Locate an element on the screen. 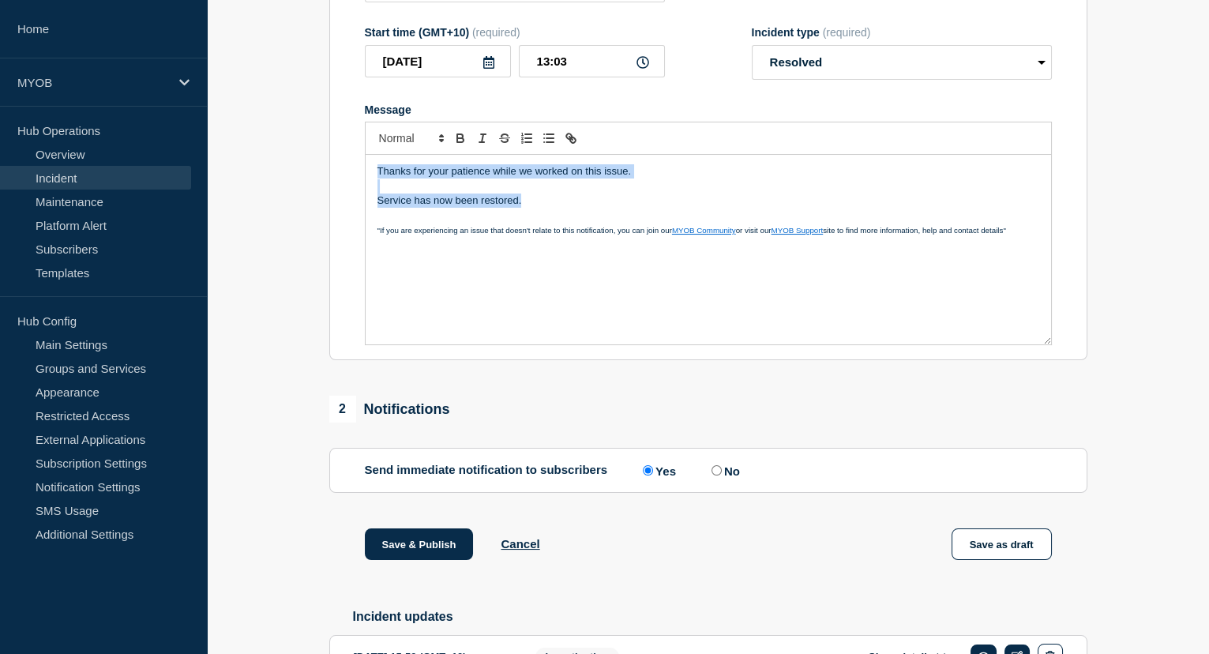 This screenshot has width=1209, height=654. button: Save & Publish is located at coordinates (419, 544).